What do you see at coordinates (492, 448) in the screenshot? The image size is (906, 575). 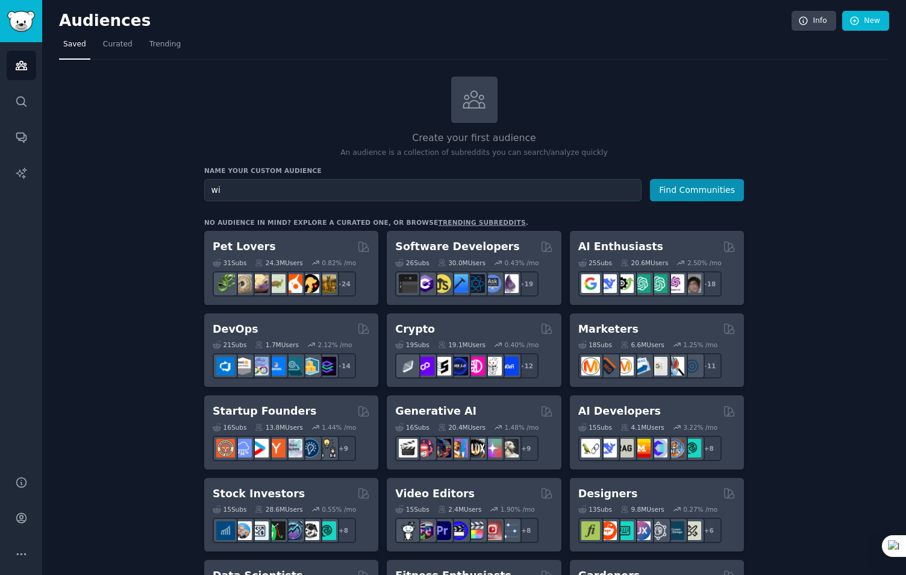 I see `img: starryai` at bounding box center [492, 448].